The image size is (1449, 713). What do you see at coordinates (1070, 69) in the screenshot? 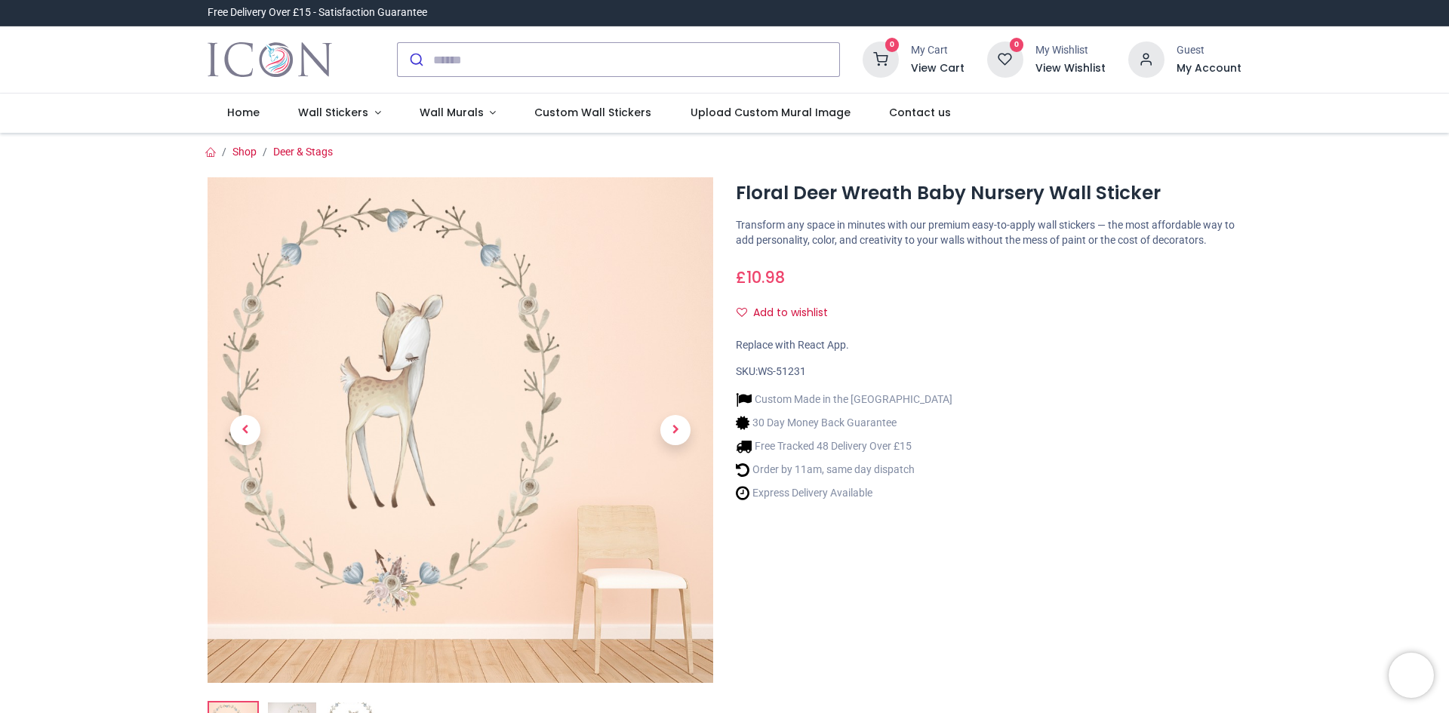
I see `a: View Wishlist` at bounding box center [1070, 69].